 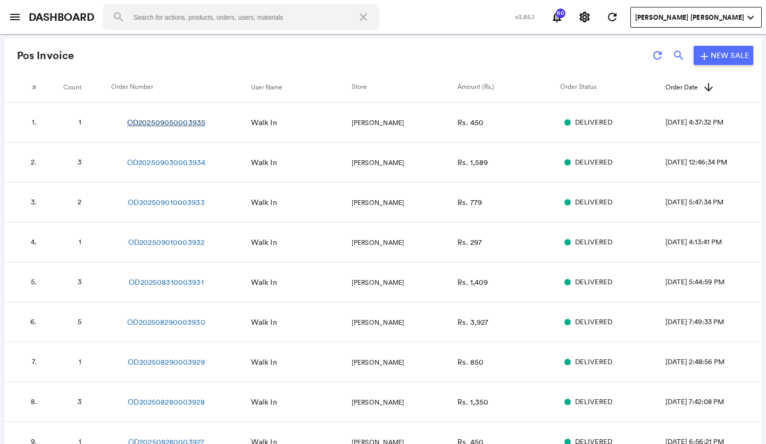 I want to click on md-icon: add, so click(x=704, y=56).